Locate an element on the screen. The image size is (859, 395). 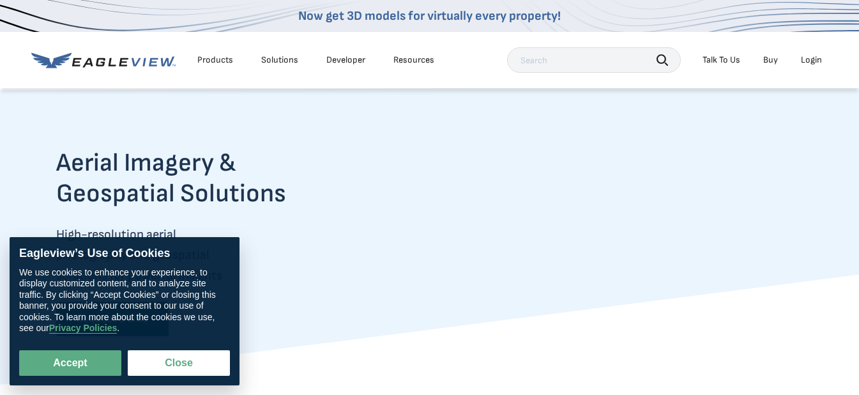
div: Talk To Us is located at coordinates (721, 60).